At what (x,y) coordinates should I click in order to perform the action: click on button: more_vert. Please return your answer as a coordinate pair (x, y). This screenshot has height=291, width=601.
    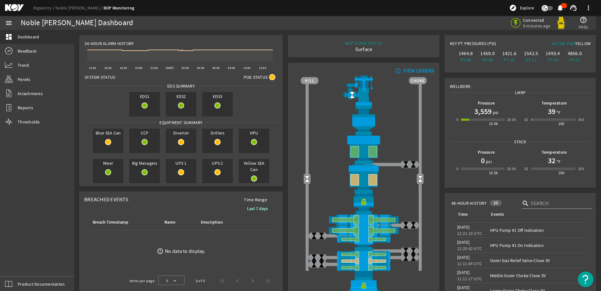
    Looking at the image, I should click on (589, 8).